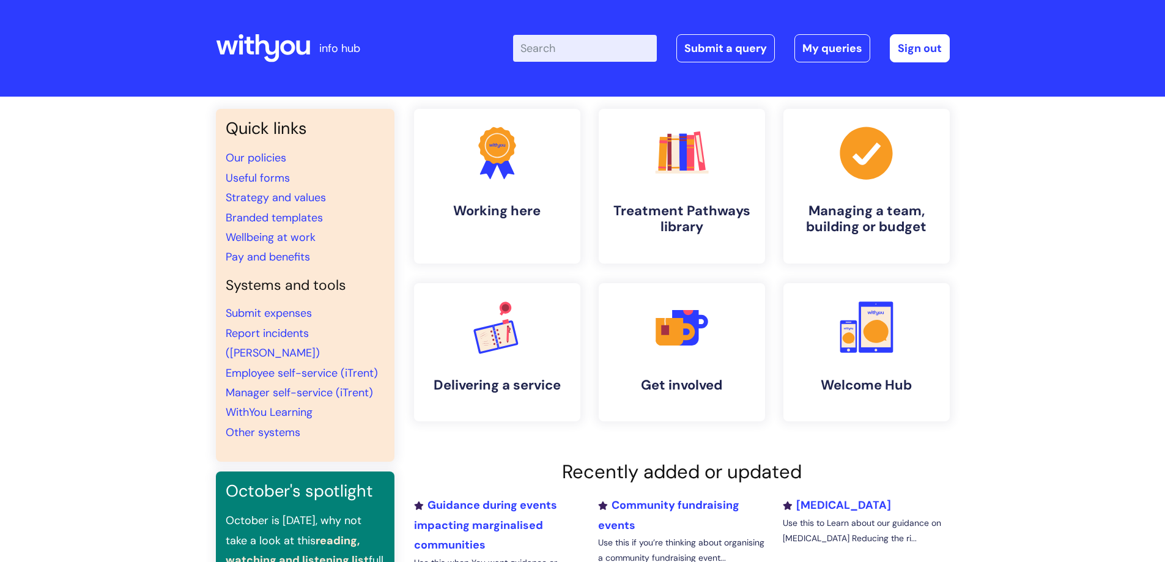  I want to click on input: Search, so click(585, 48).